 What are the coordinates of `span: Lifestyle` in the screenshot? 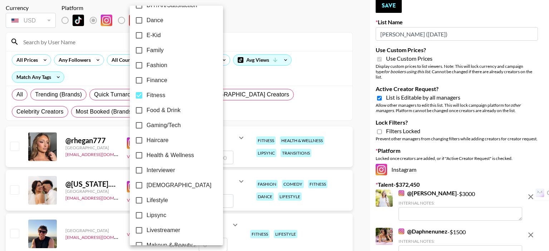 It's located at (157, 201).